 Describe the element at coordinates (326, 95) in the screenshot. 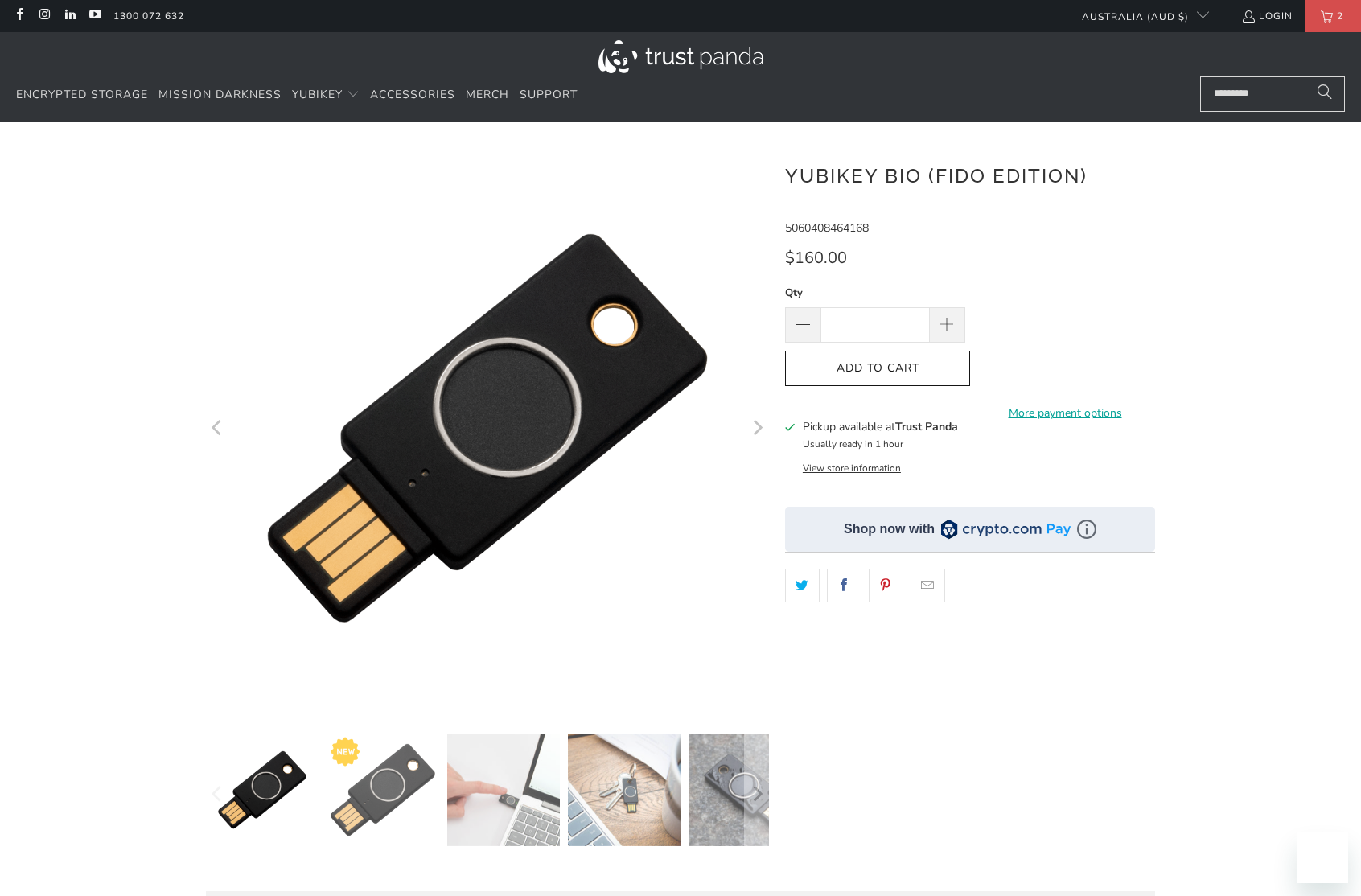

I see `summary: YubiKey` at that location.